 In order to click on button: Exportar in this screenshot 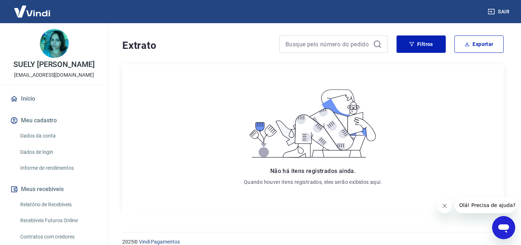, I will do `click(479, 44)`.